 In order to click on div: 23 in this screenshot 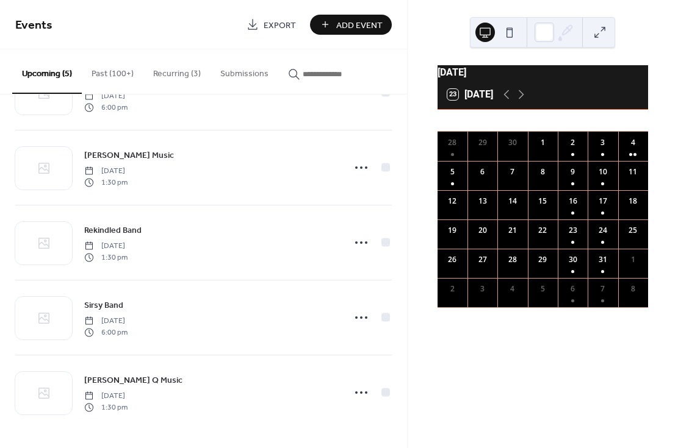, I will do `click(573, 231)`.